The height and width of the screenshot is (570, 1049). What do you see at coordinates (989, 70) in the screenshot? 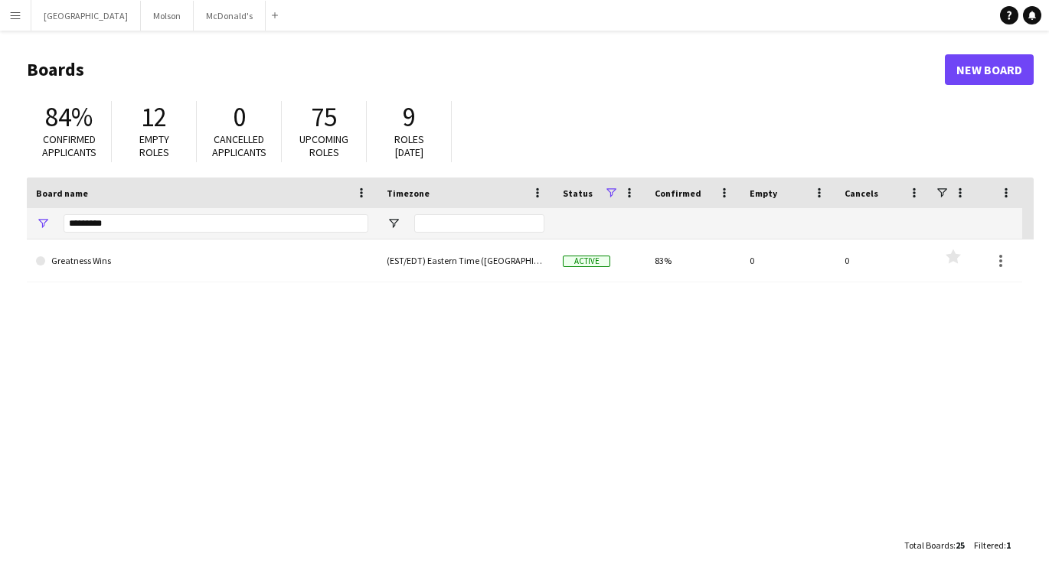
I see `a: New Board` at bounding box center [989, 70].